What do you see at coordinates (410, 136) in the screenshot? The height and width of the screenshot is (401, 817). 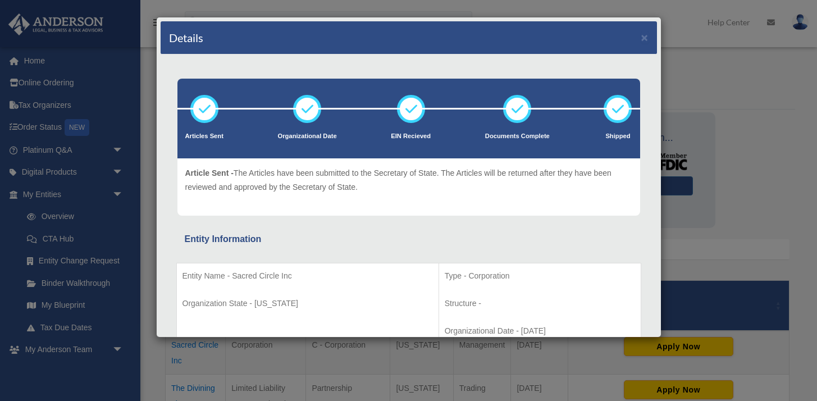 I see `p: EIN Recieved` at bounding box center [410, 136].